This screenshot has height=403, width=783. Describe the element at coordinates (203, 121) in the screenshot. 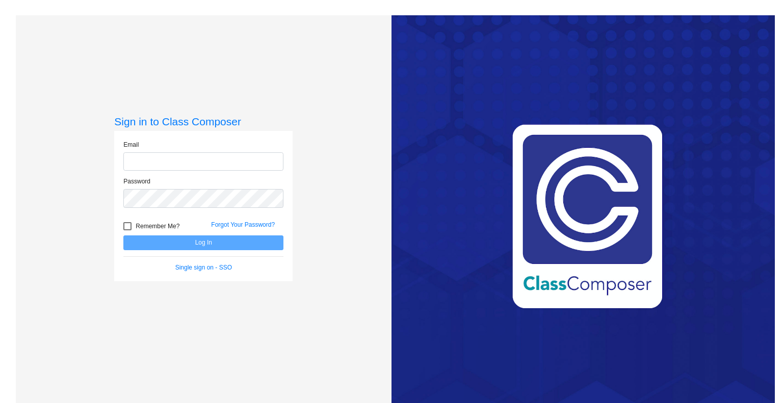

I see `h3: Sign in to Class Composer` at that location.